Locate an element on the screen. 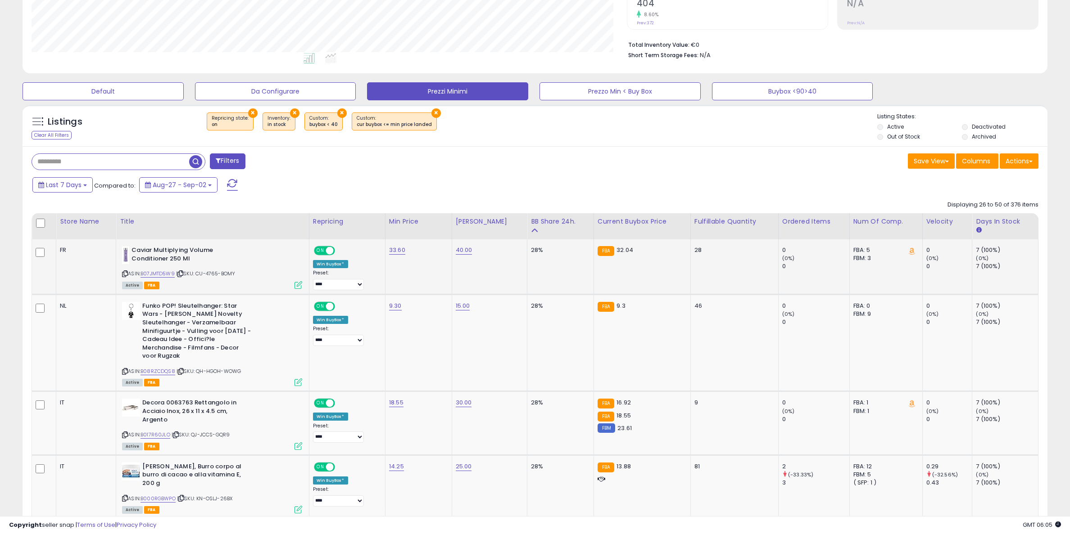  a: 9.30 is located at coordinates (395, 306).